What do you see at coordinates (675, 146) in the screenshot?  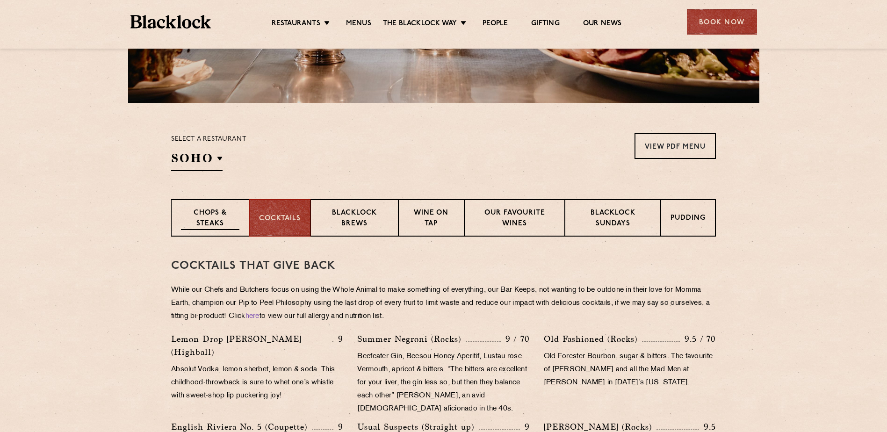 I see `a: View PDF Menu` at bounding box center [675, 146].